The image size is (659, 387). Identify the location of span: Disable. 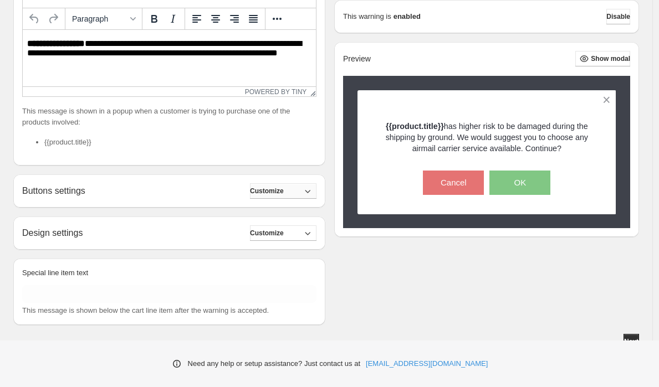
(618, 17).